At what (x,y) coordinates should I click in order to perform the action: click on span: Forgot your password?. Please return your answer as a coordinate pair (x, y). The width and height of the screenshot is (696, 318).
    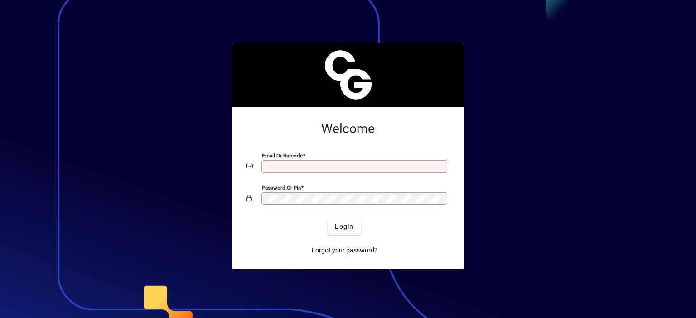
    Looking at the image, I should click on (344, 250).